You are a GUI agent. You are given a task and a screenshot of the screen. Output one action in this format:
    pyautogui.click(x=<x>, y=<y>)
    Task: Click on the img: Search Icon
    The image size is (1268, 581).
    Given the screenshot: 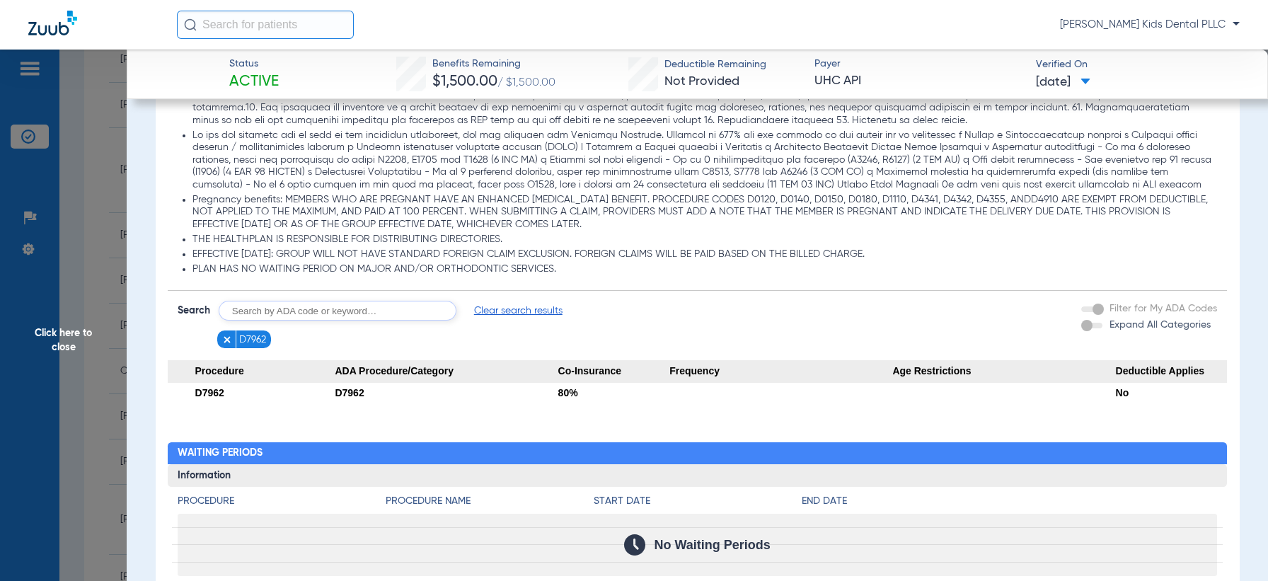 What is the action you would take?
    pyautogui.click(x=190, y=25)
    